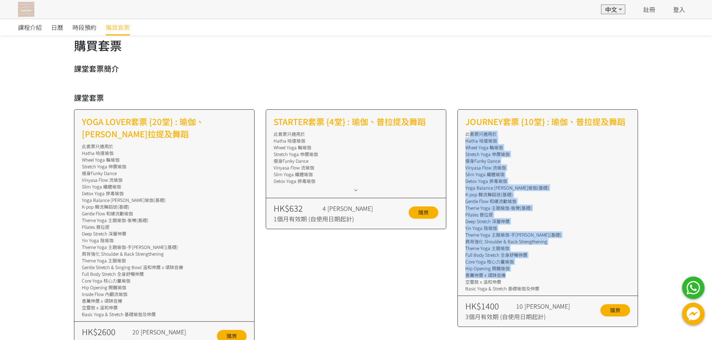  What do you see at coordinates (105, 332) in the screenshot?
I see `div: HK$2600` at bounding box center [105, 332].